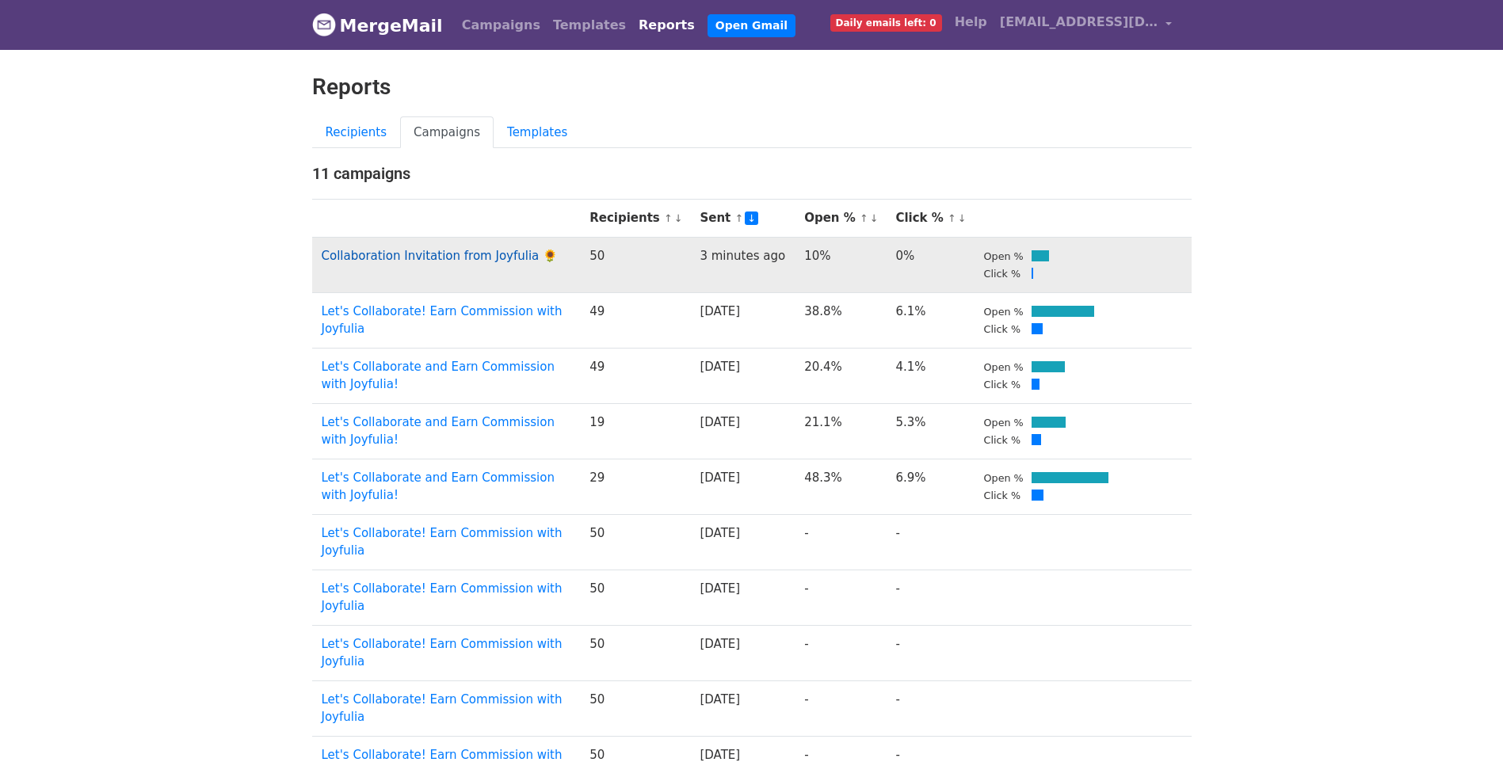  What do you see at coordinates (666, 25) in the screenshot?
I see `a: Reports` at bounding box center [666, 25].